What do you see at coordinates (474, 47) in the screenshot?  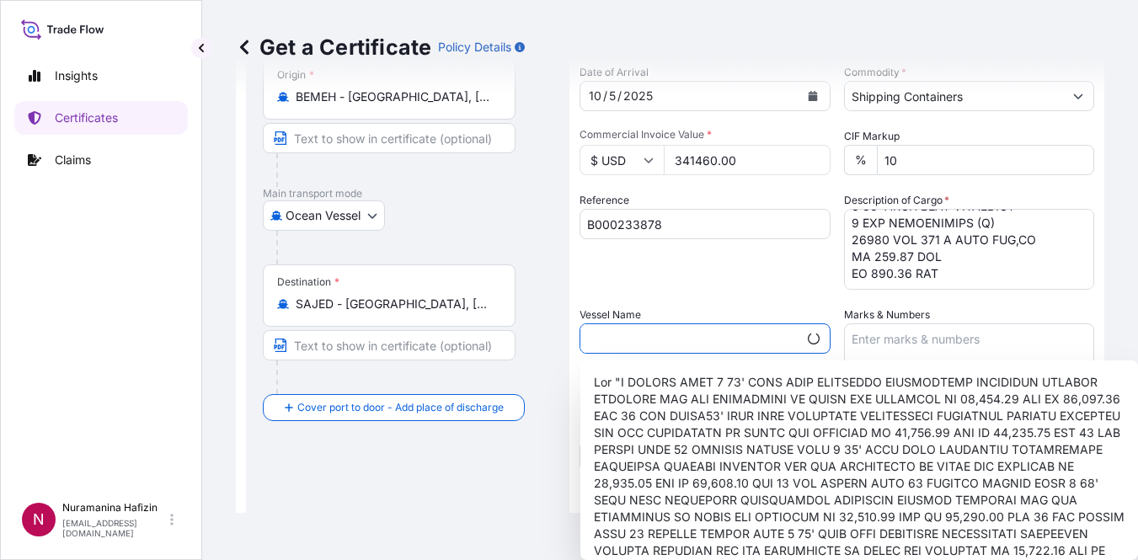 I see `p: Policy Details` at bounding box center [474, 47].